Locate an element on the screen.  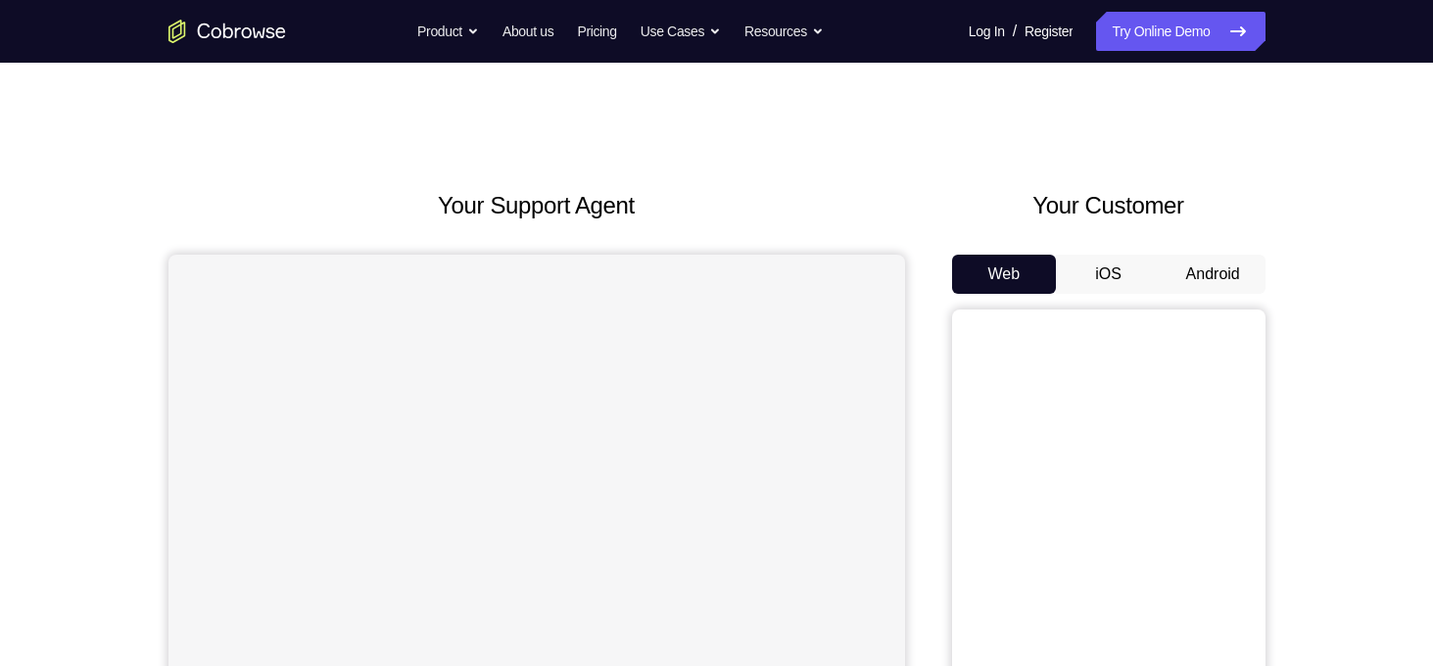
button: Web is located at coordinates (1004, 274).